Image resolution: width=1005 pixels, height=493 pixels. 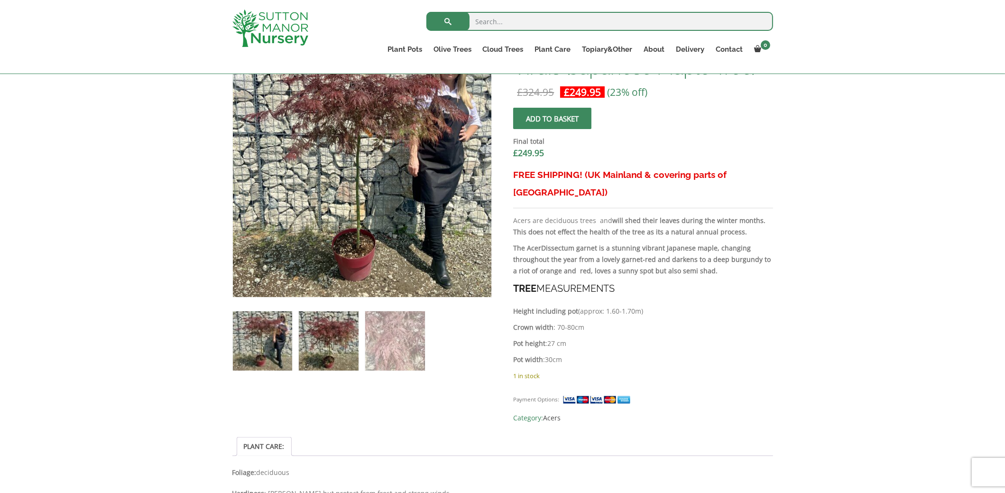 I want to click on img: Acer Palmatum Dissectum Virdis (Japanese Maple Tree) - Image 2, so click(x=328, y=341).